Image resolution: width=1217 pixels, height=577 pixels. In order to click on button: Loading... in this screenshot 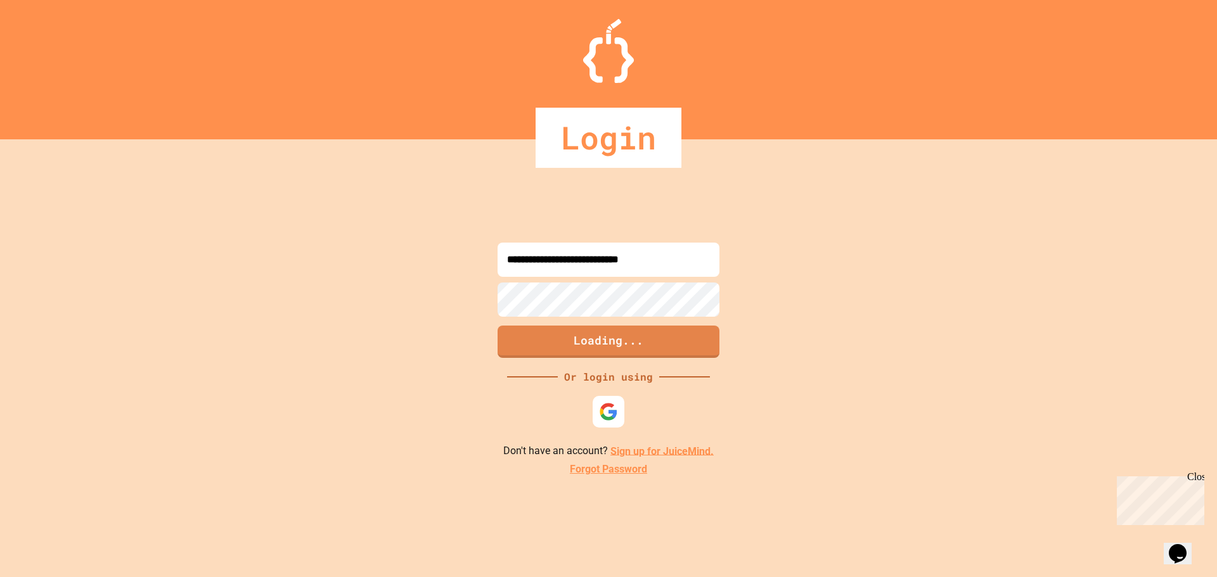, I will do `click(608, 342)`.